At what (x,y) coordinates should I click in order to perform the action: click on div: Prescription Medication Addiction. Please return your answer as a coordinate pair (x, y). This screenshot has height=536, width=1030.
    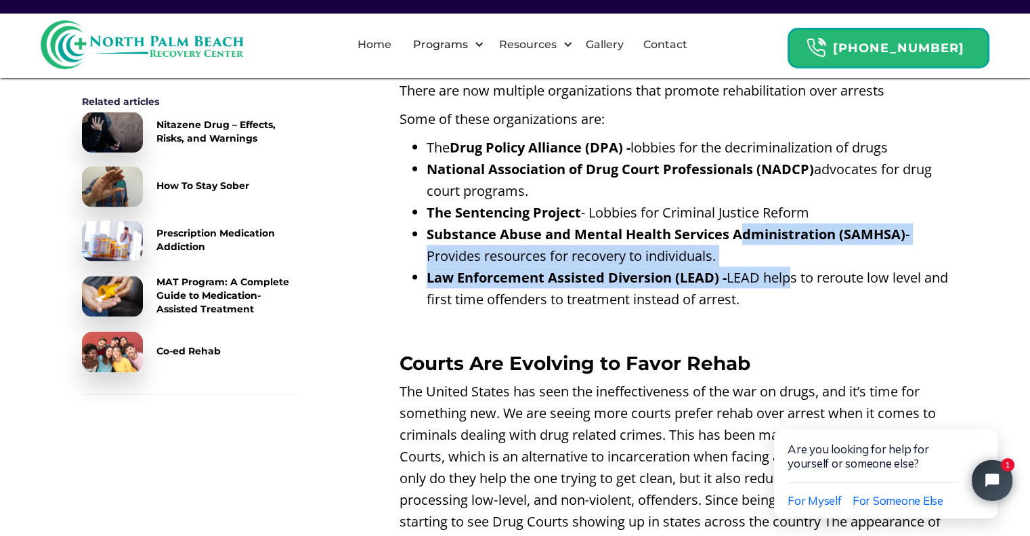
    Looking at the image, I should click on (228, 240).